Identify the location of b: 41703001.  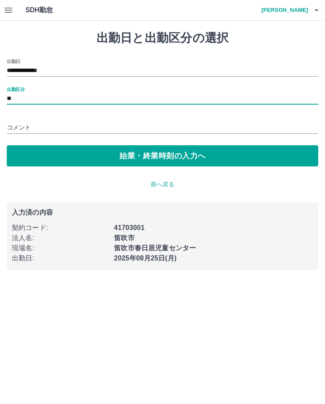
(129, 227).